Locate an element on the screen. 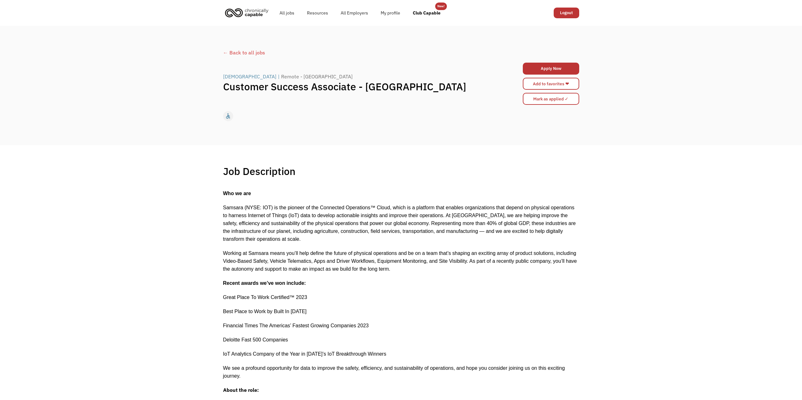 The width and height of the screenshot is (802, 400). span: Deloitte Fast 500 Companies is located at coordinates (255, 340).